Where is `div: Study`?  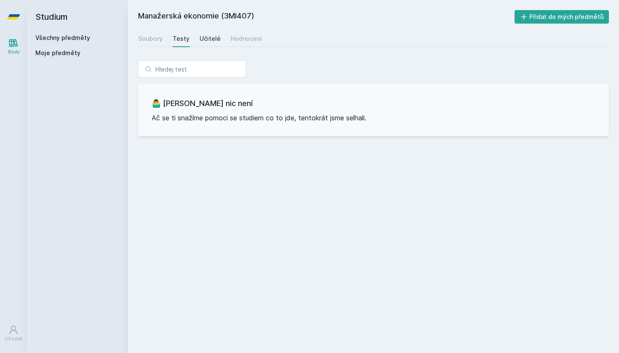 div: Study is located at coordinates (13, 52).